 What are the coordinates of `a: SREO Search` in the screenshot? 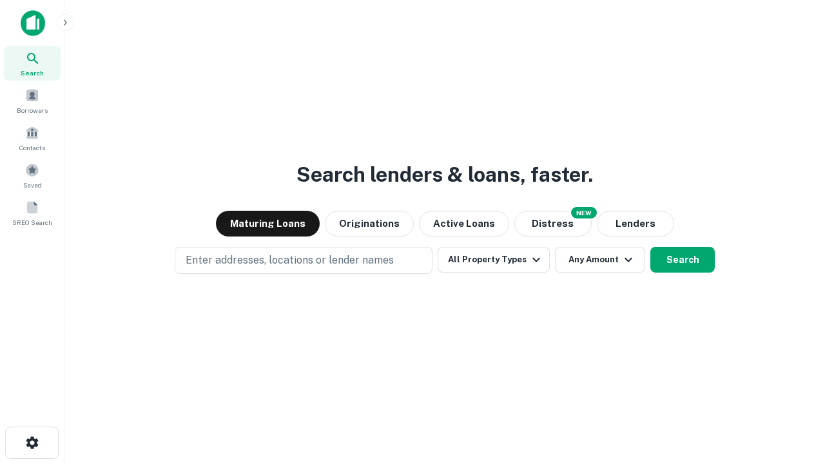 It's located at (32, 213).